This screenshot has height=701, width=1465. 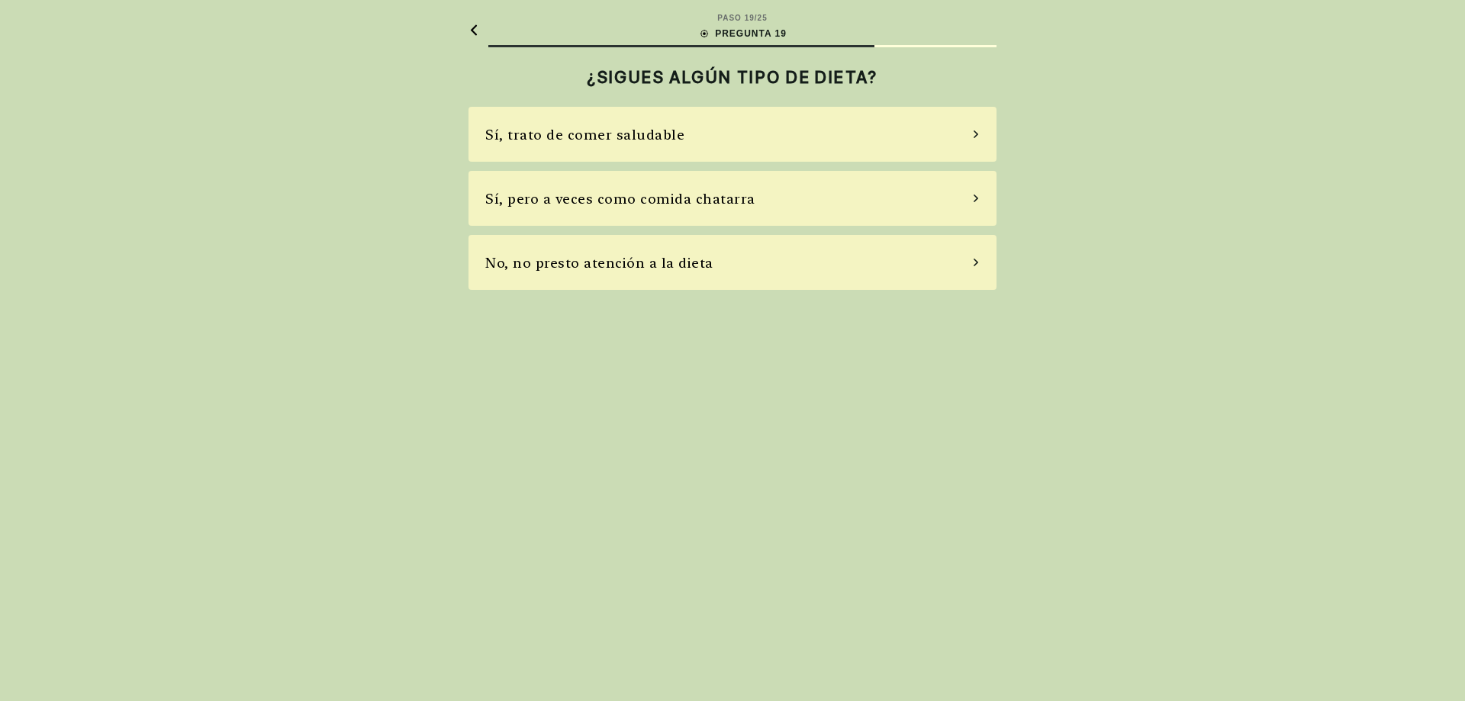 I want to click on div: No, no presto atención a la dieta, so click(x=599, y=263).